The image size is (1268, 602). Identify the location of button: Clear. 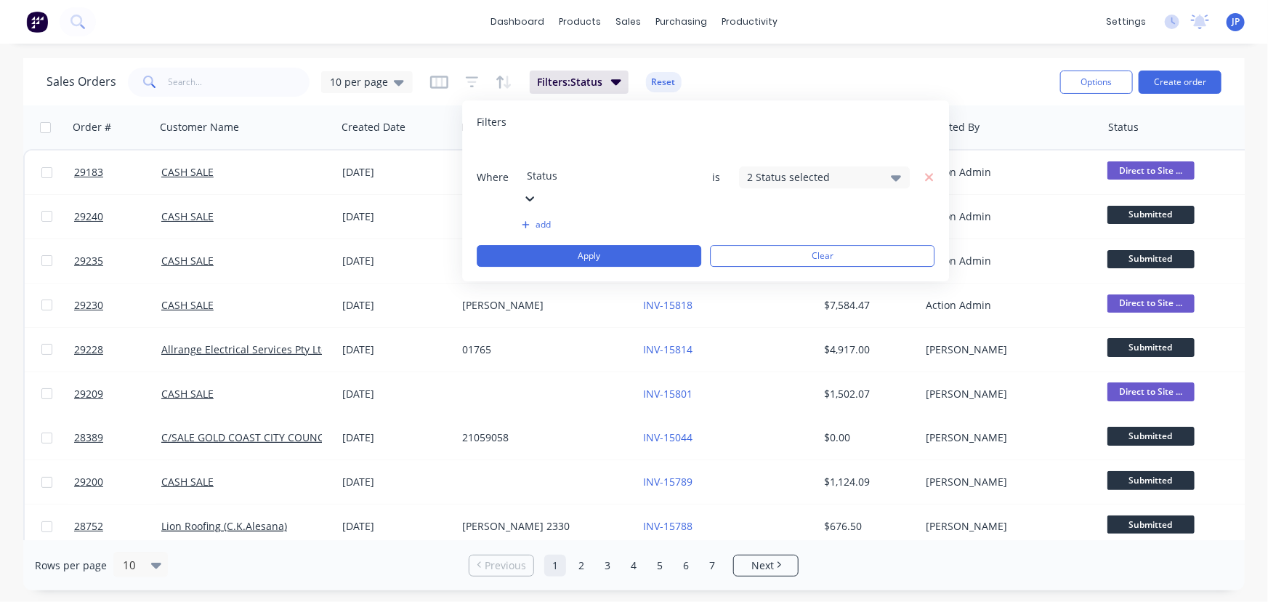
(822, 256).